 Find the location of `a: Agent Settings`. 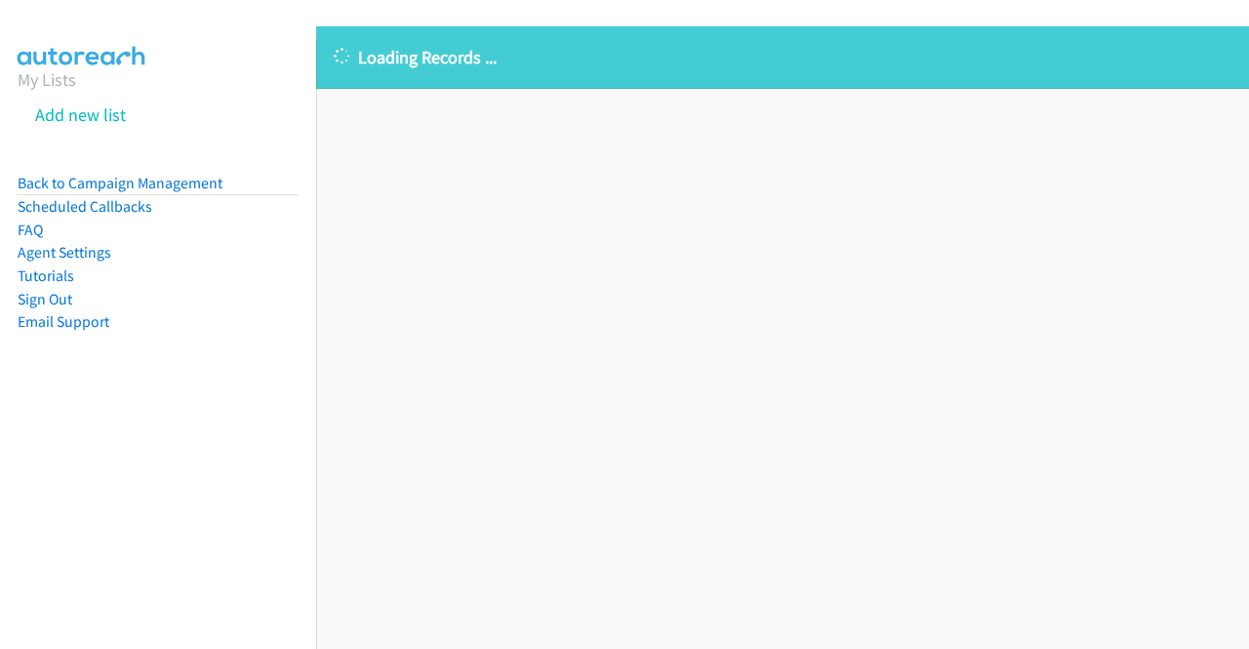

a: Agent Settings is located at coordinates (64, 252).